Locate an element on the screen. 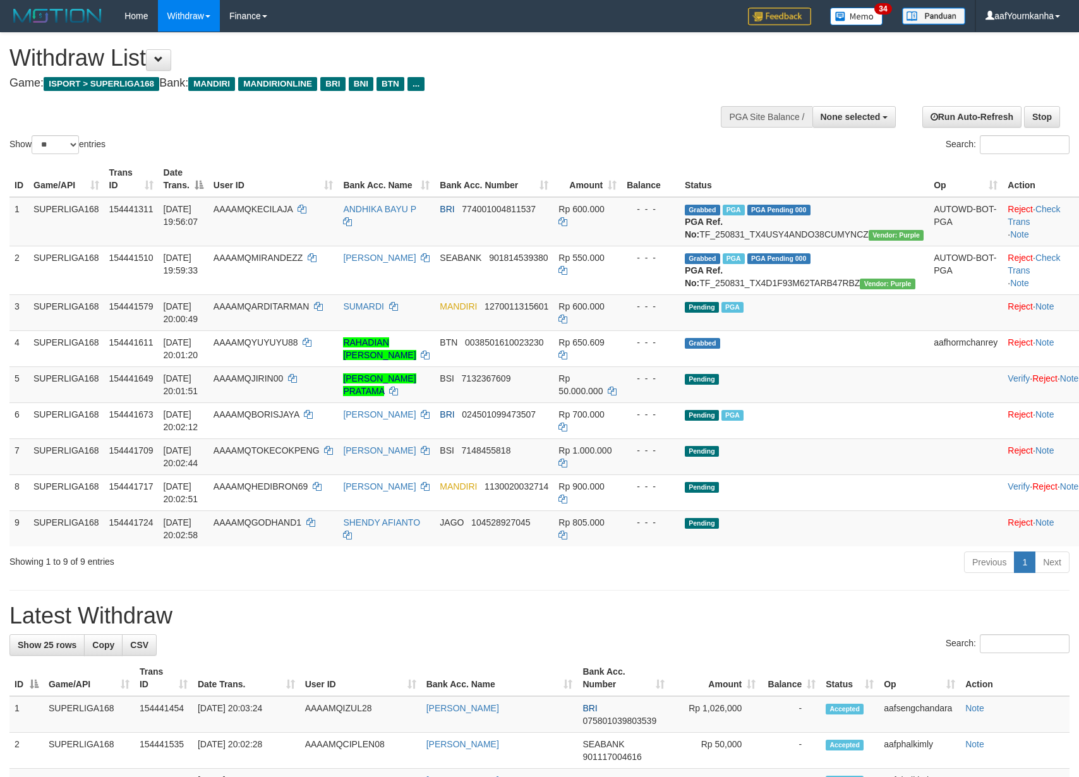 The height and width of the screenshot is (777, 1079). select: Showentries is located at coordinates (55, 145).